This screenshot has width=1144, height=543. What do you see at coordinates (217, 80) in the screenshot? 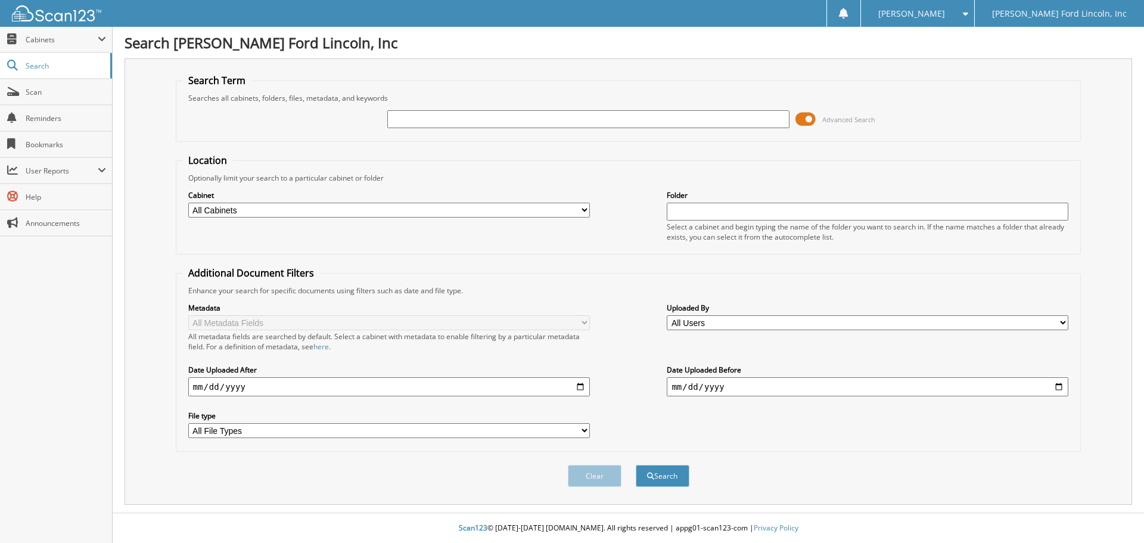
I see `legend: Search Term` at bounding box center [217, 80].